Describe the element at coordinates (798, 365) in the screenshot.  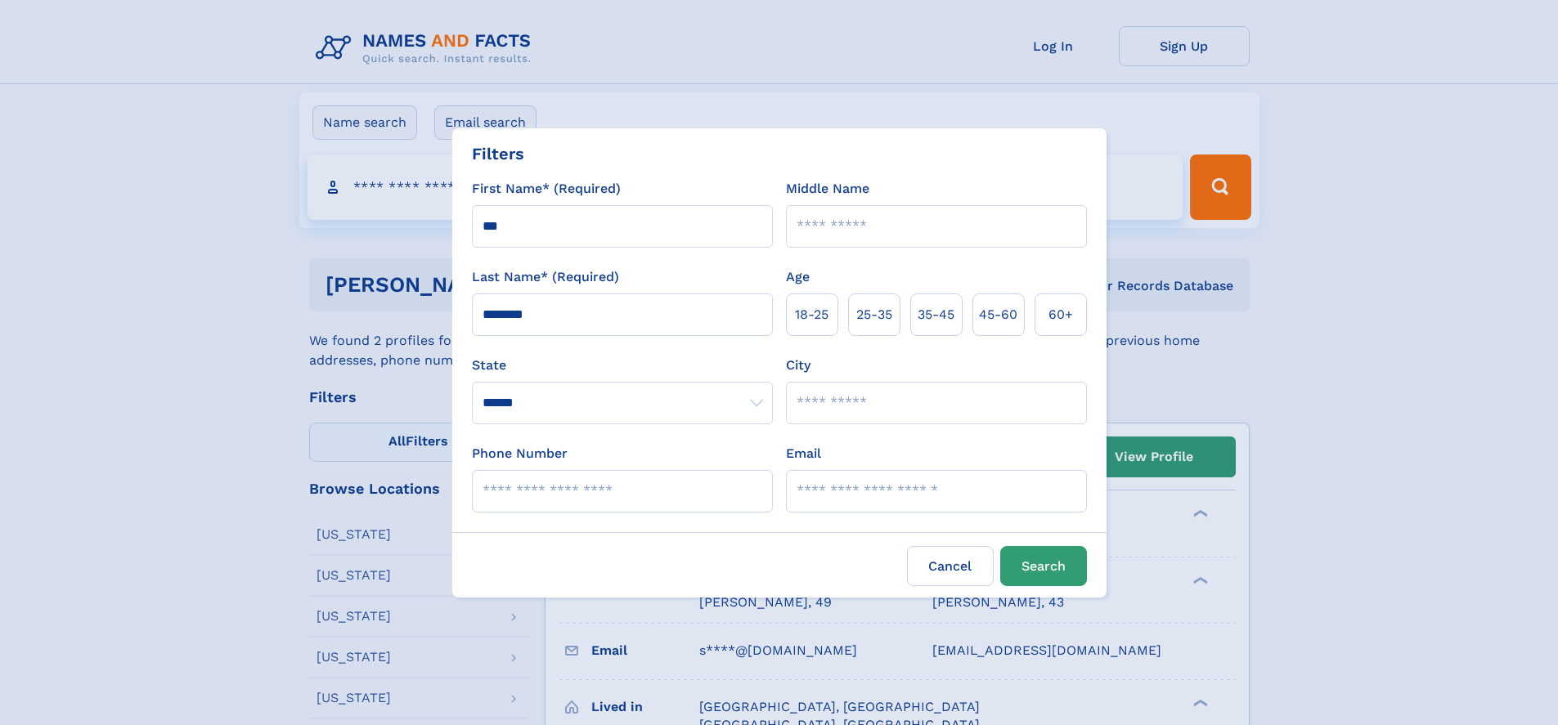
I see `label: City` at that location.